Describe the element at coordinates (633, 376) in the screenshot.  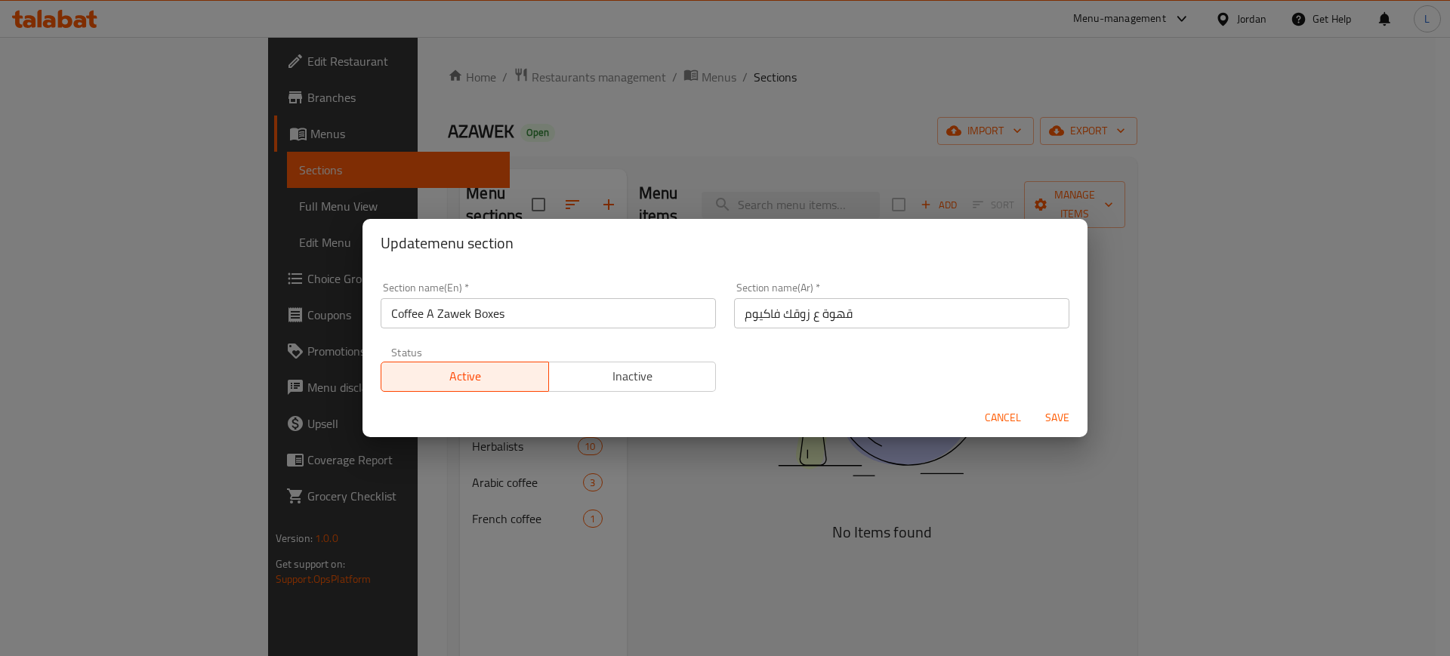
I see `span: Inactive` at that location.